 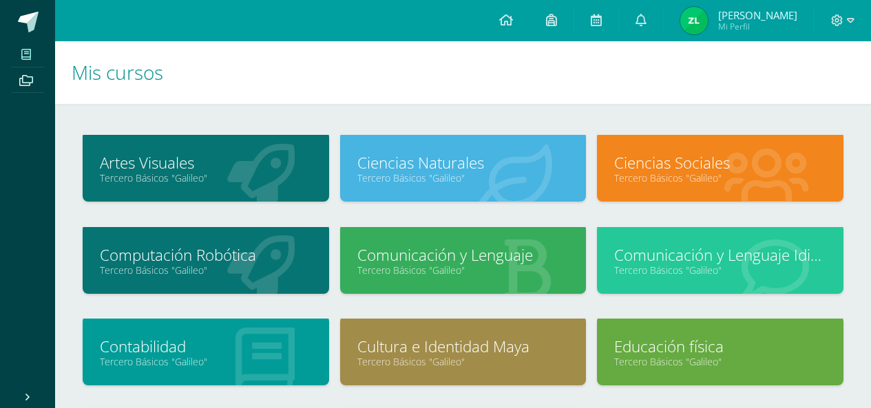 What do you see at coordinates (117, 72) in the screenshot?
I see `span: Mis cursos` at bounding box center [117, 72].